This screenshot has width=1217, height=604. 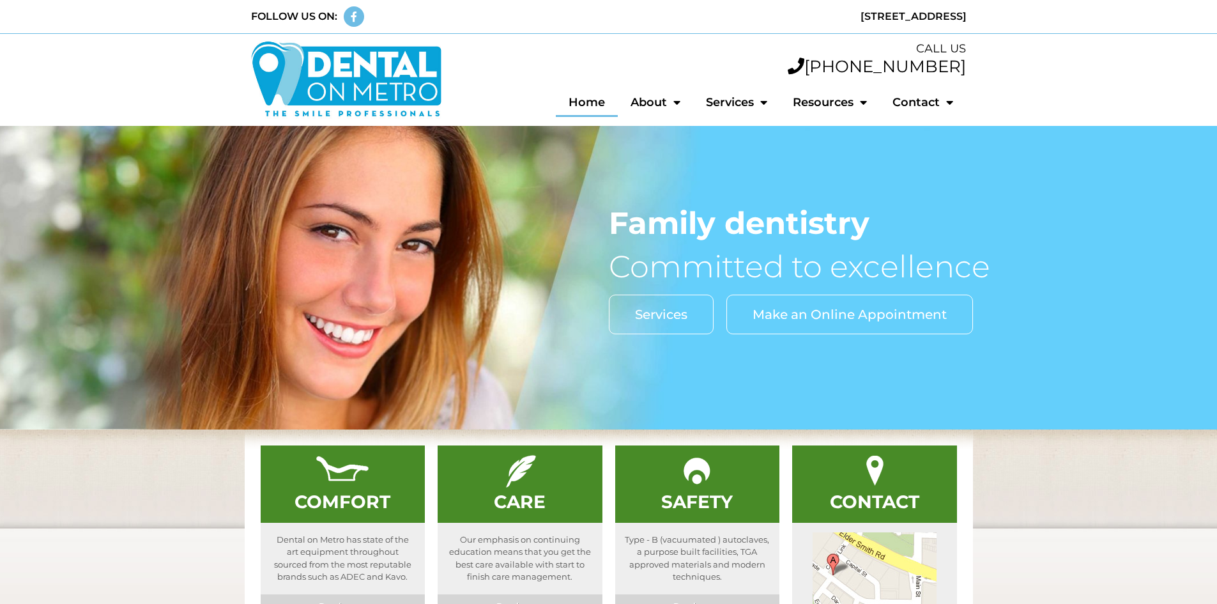 I want to click on div: FOLLOW US ON:, so click(x=294, y=17).